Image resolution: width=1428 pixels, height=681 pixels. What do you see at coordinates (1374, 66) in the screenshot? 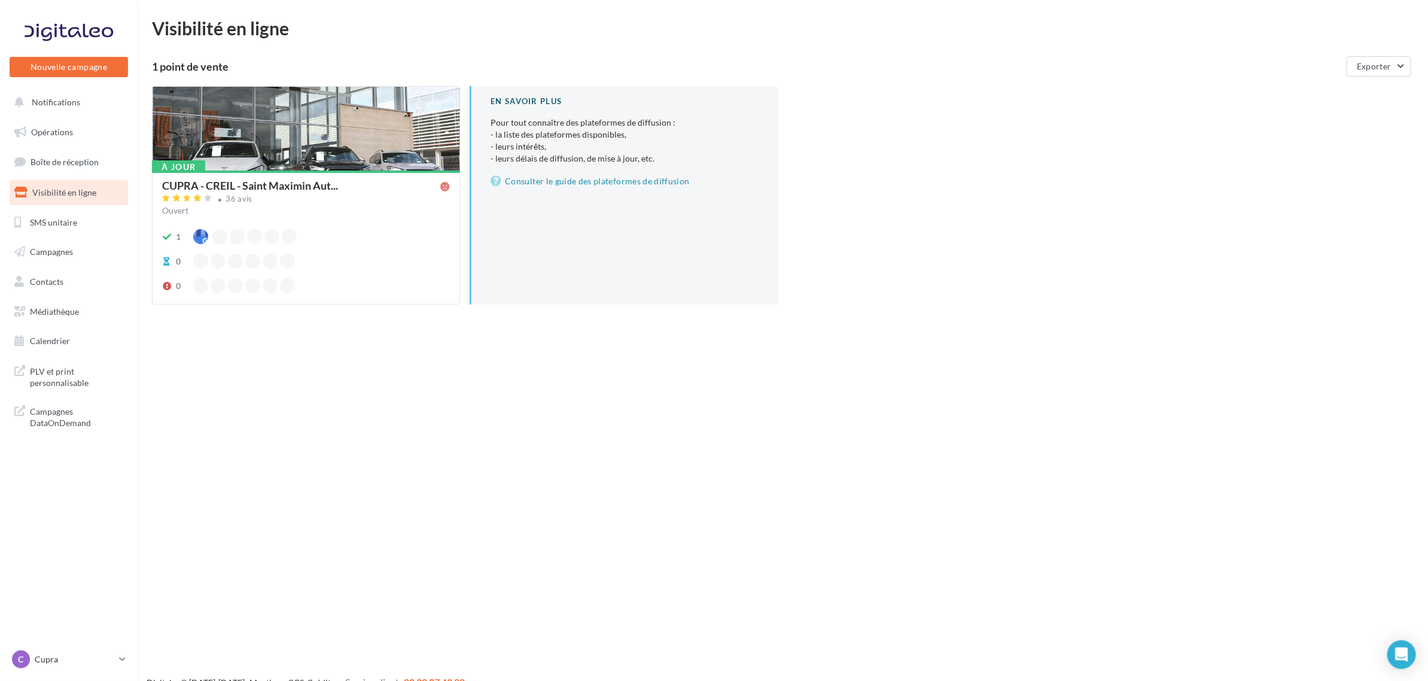
I see `span: Exporter` at bounding box center [1374, 66].